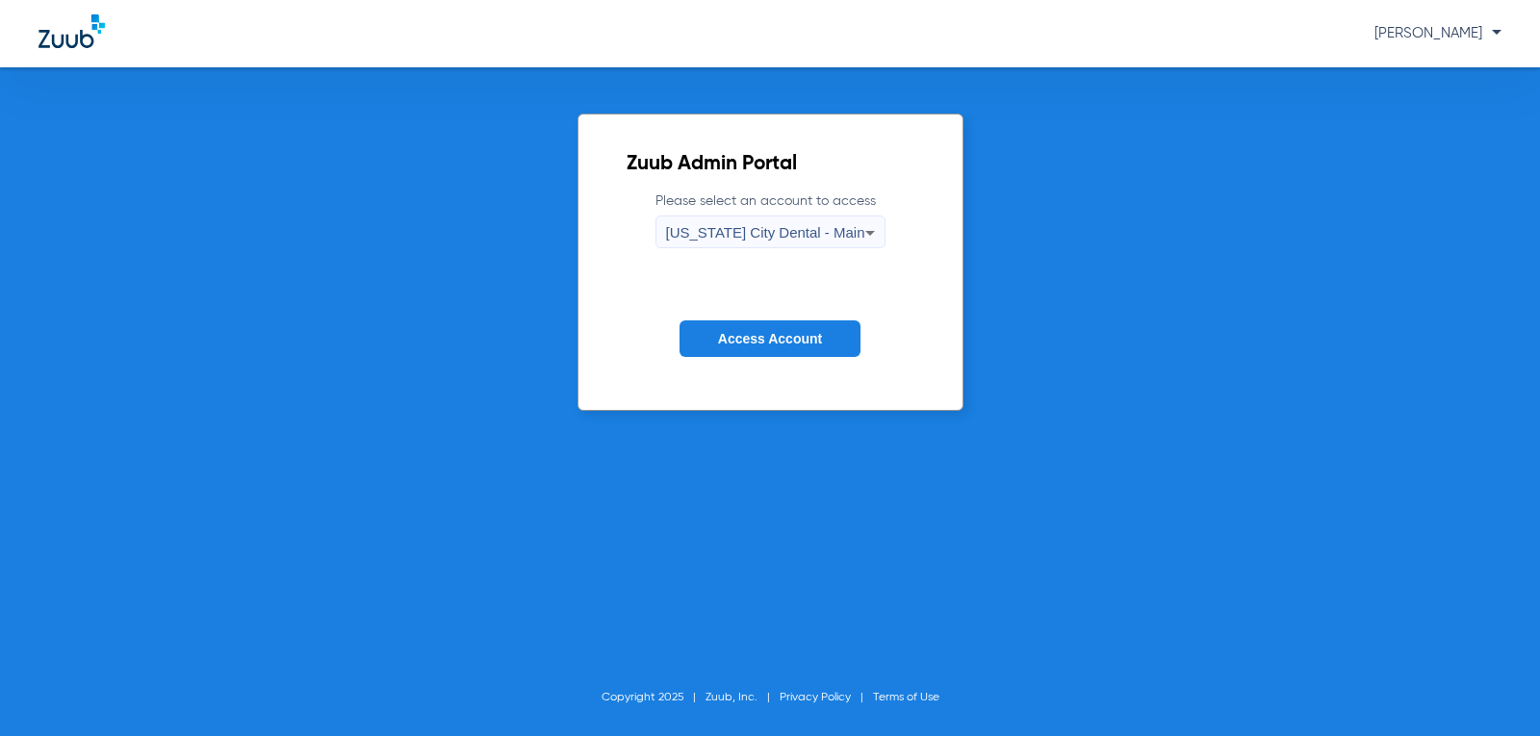 Image resolution: width=1540 pixels, height=736 pixels. What do you see at coordinates (742, 698) in the screenshot?
I see `li: Zuub, Inc.` at bounding box center [742, 698].